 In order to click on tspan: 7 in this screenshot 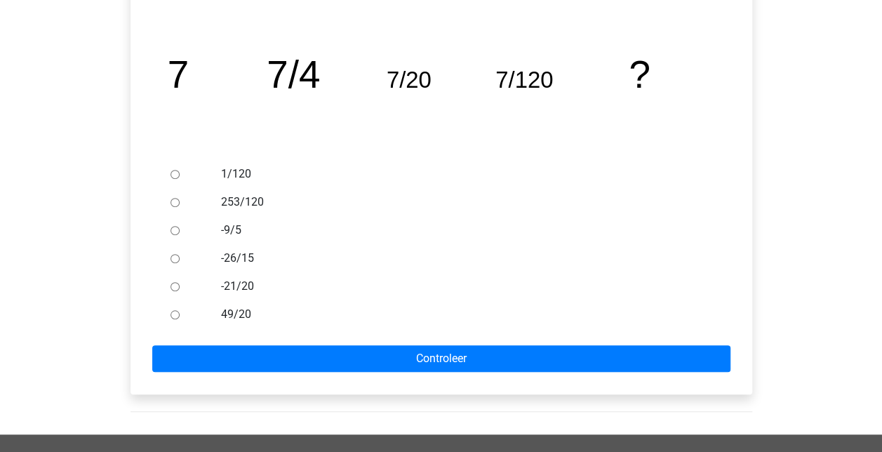, I will do `click(177, 74)`.